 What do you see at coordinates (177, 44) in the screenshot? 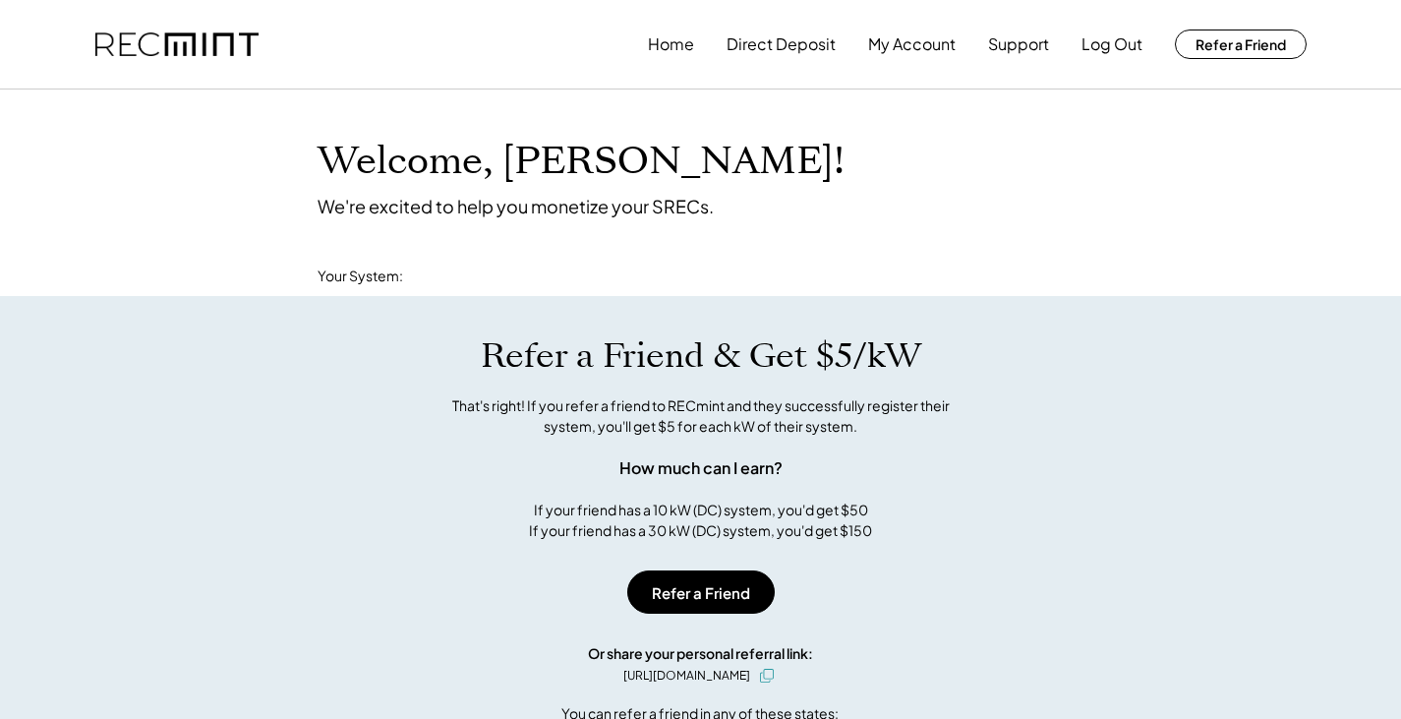
I see `img: recmint-logotype%403x.png` at bounding box center [177, 44].